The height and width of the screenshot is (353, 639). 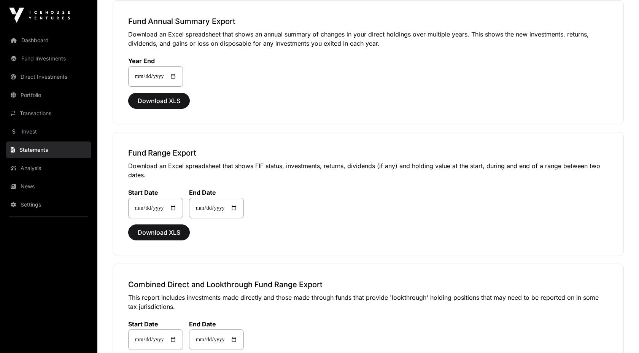 What do you see at coordinates (620, 335) in the screenshot?
I see `div: Chat Widget` at bounding box center [620, 335].